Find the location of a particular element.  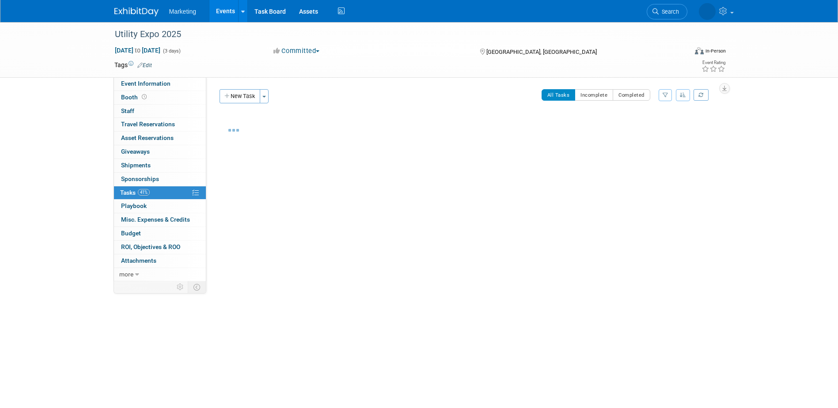

span: Asset Reservations is located at coordinates (147, 138).